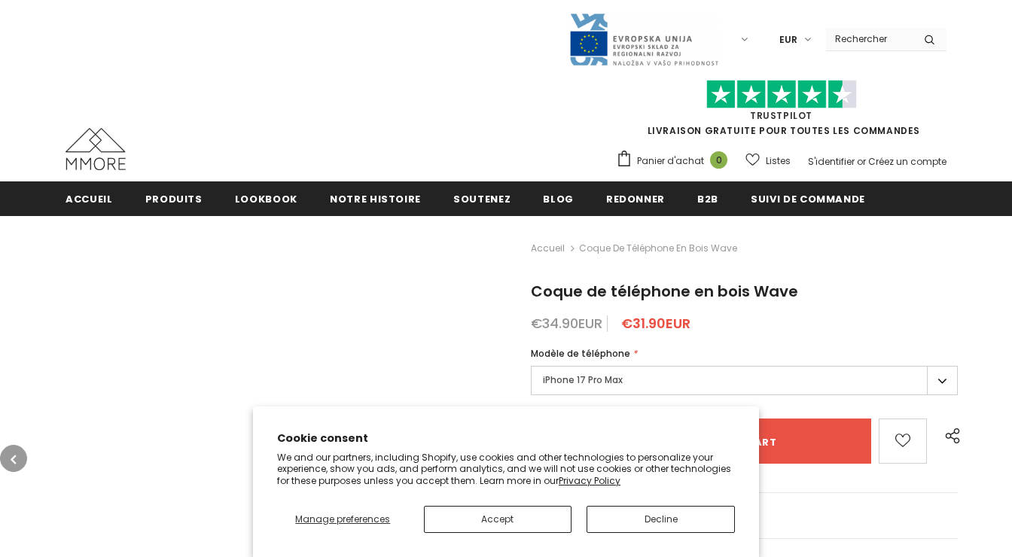 The width and height of the screenshot is (1012, 557). Describe the element at coordinates (590, 480) in the screenshot. I see `a: Privacy Policy` at that location.